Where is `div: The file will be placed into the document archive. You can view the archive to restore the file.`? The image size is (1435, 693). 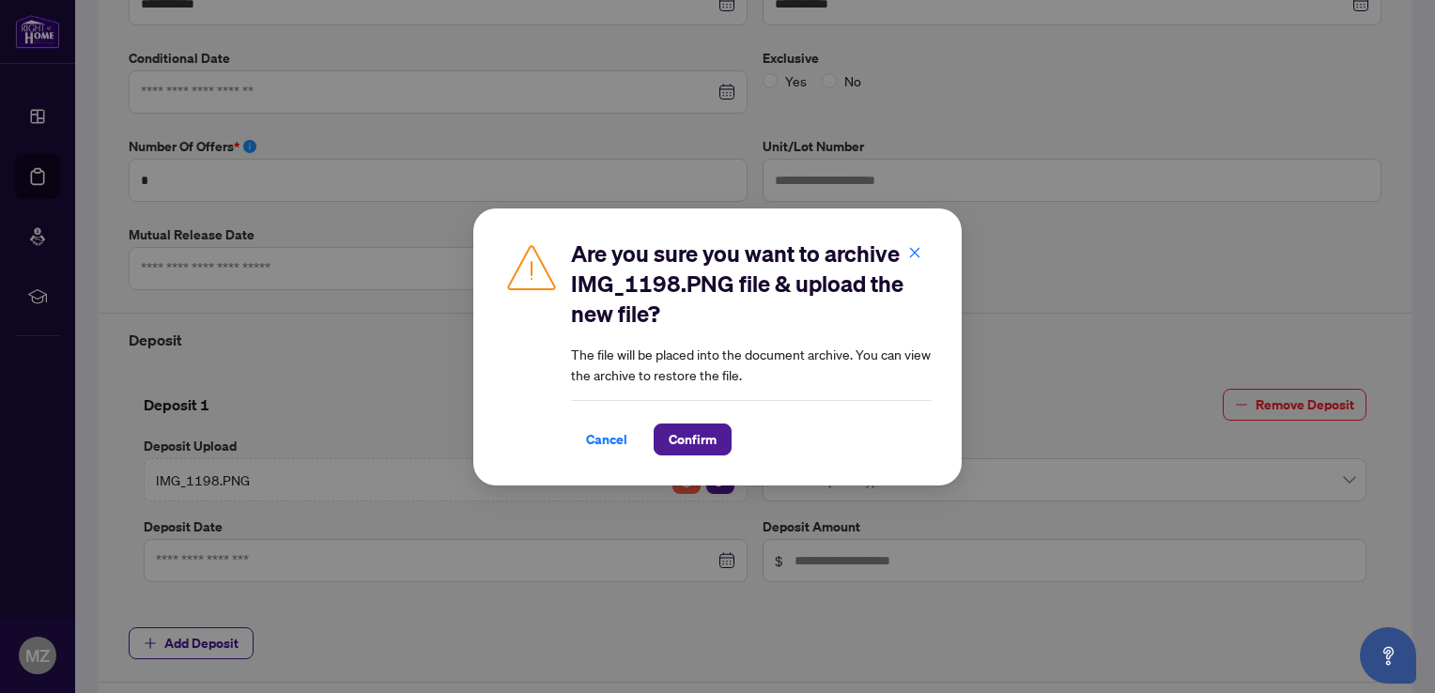
div: The file will be placed into the document archive. You can view the archive to restore the file. is located at coordinates (751, 347).